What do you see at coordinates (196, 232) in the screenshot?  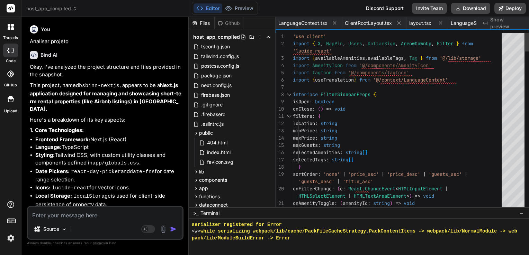 I see `span: <w>` at bounding box center [196, 232].